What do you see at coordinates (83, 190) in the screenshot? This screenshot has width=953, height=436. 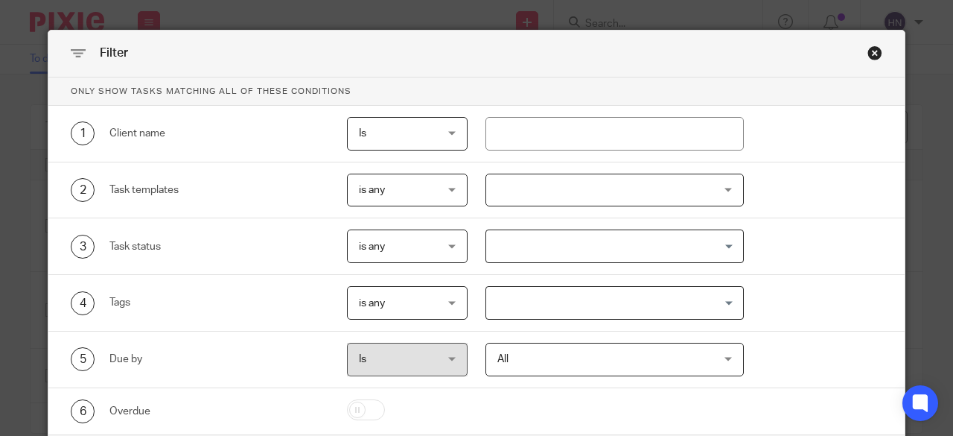 I see `div: 2` at bounding box center [83, 190].